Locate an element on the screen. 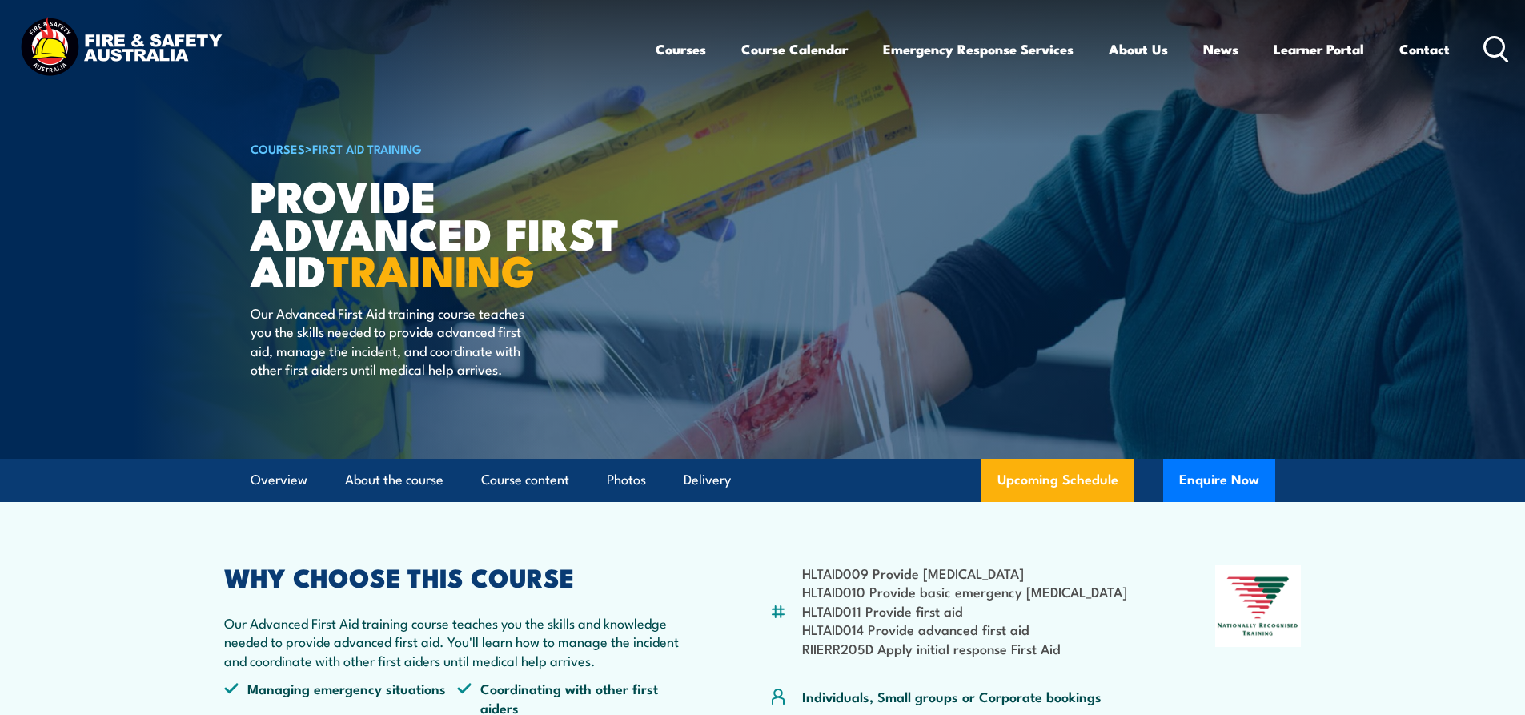 The height and width of the screenshot is (715, 1525). a: Course Calendar is located at coordinates (794, 49).